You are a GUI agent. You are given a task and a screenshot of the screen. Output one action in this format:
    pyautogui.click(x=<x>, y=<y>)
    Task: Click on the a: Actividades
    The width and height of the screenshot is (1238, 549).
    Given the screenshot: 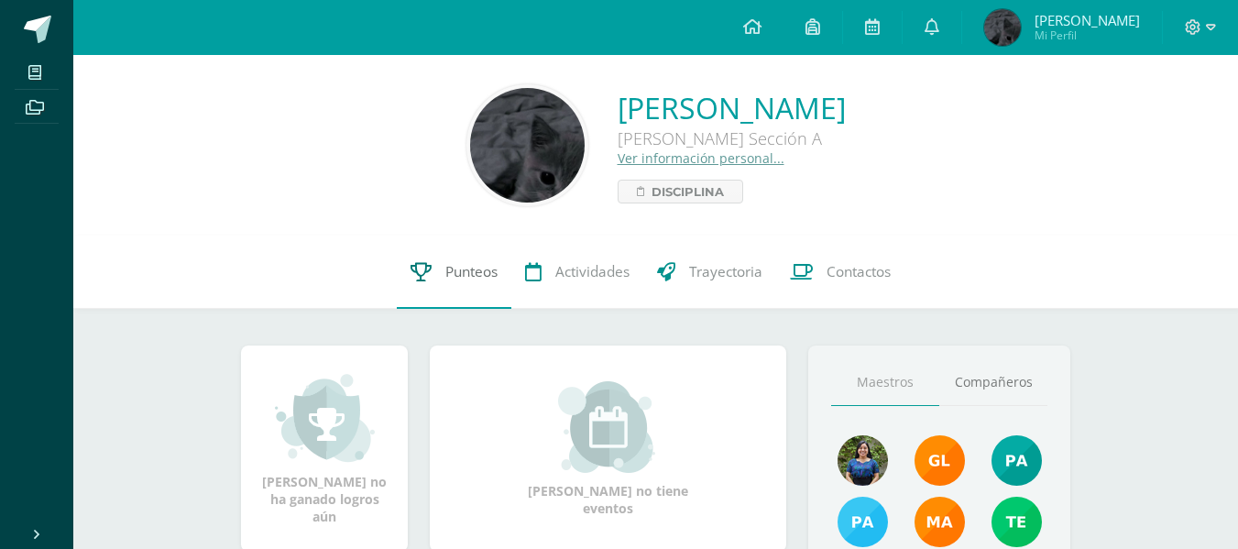 What is the action you would take?
    pyautogui.click(x=577, y=272)
    